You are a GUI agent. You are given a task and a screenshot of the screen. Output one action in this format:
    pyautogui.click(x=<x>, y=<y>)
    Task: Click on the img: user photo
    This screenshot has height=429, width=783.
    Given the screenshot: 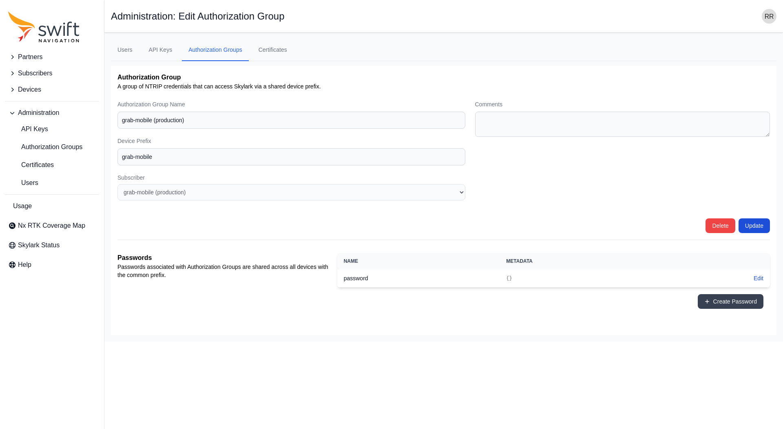 What is the action you would take?
    pyautogui.click(x=769, y=16)
    